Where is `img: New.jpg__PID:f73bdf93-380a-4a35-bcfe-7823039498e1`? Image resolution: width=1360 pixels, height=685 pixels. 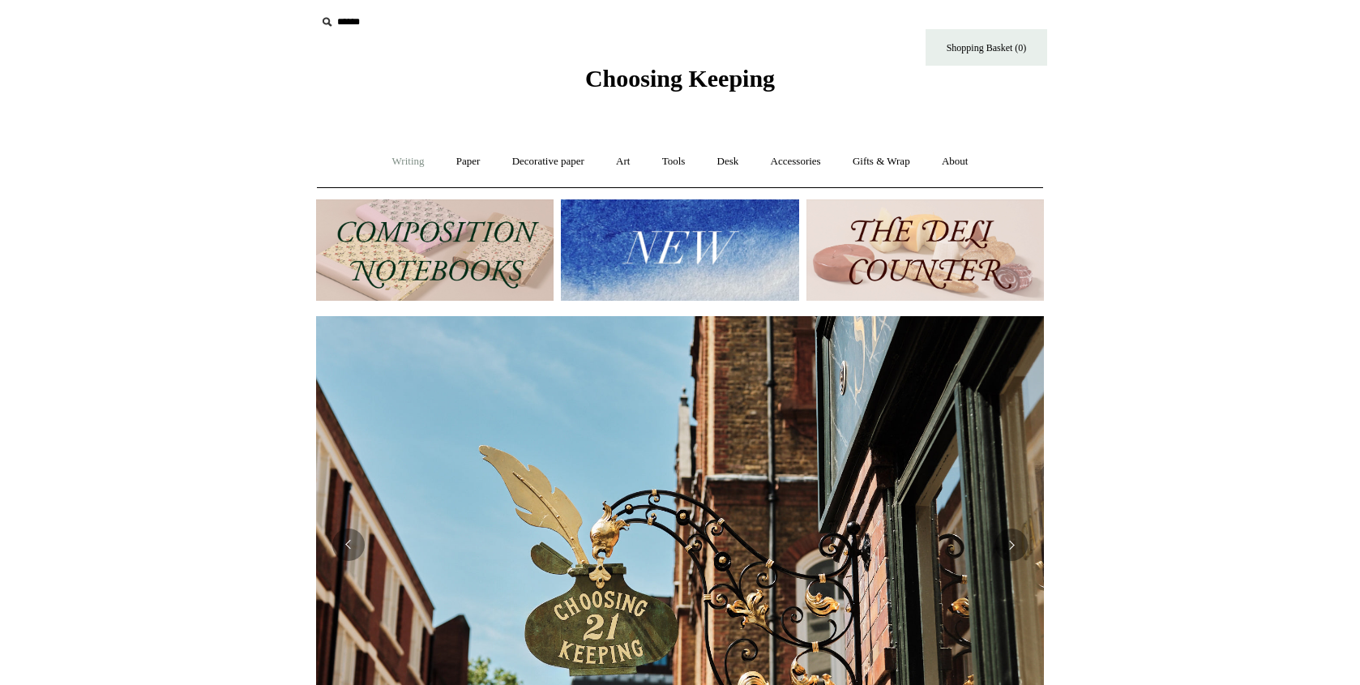
img: New.jpg__PID:f73bdf93-380a-4a35-bcfe-7823039498e1 is located at coordinates (679, 250).